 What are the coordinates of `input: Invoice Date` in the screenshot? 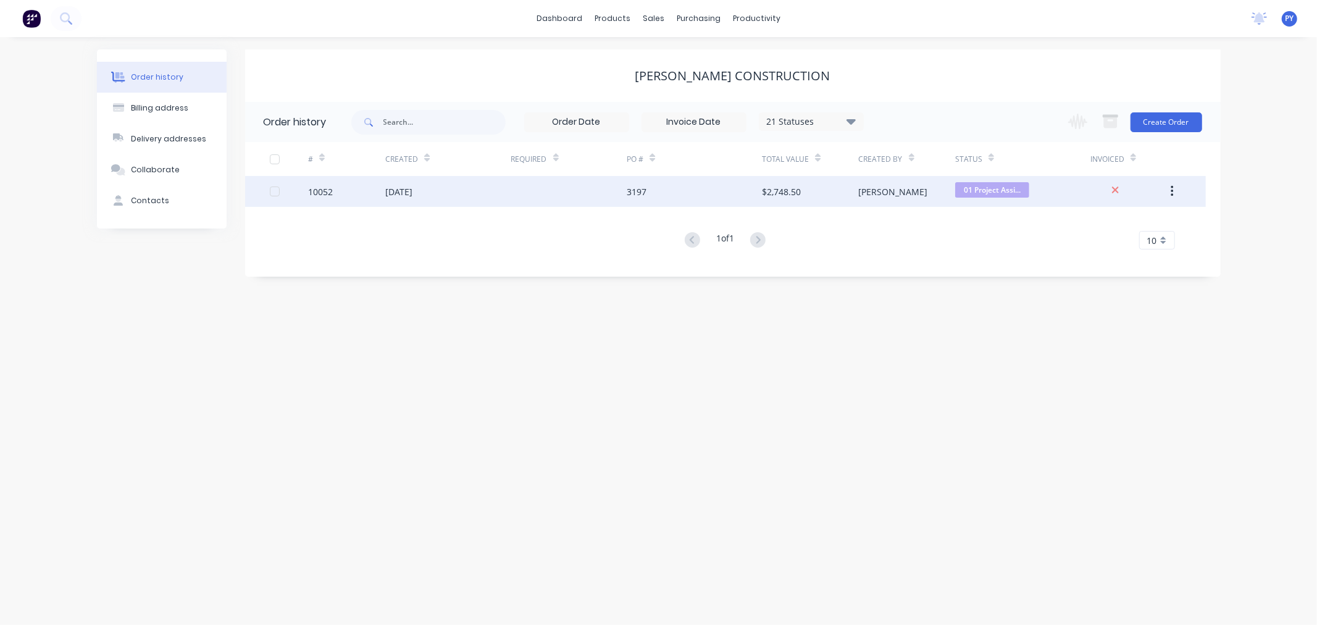 It's located at (694, 122).